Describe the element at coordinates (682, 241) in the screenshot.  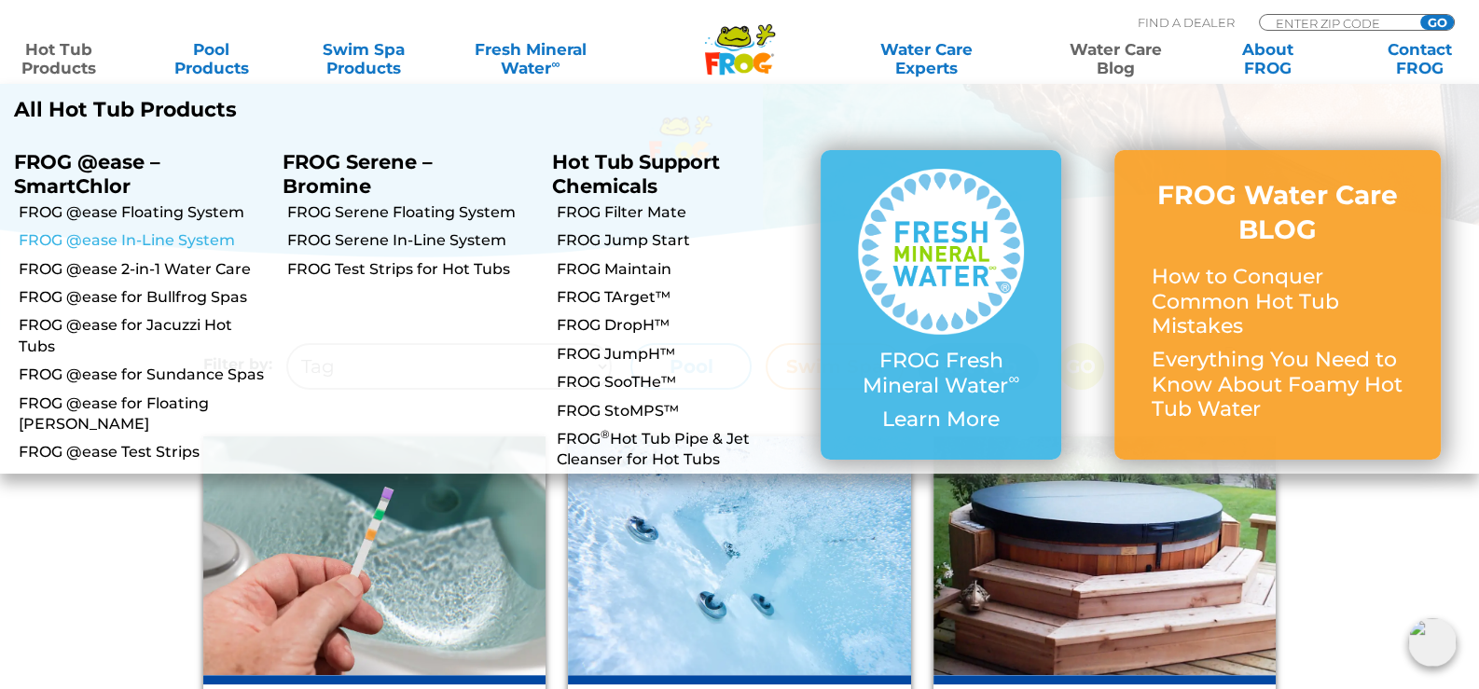
I see `a: FROG Jump Start` at that location.